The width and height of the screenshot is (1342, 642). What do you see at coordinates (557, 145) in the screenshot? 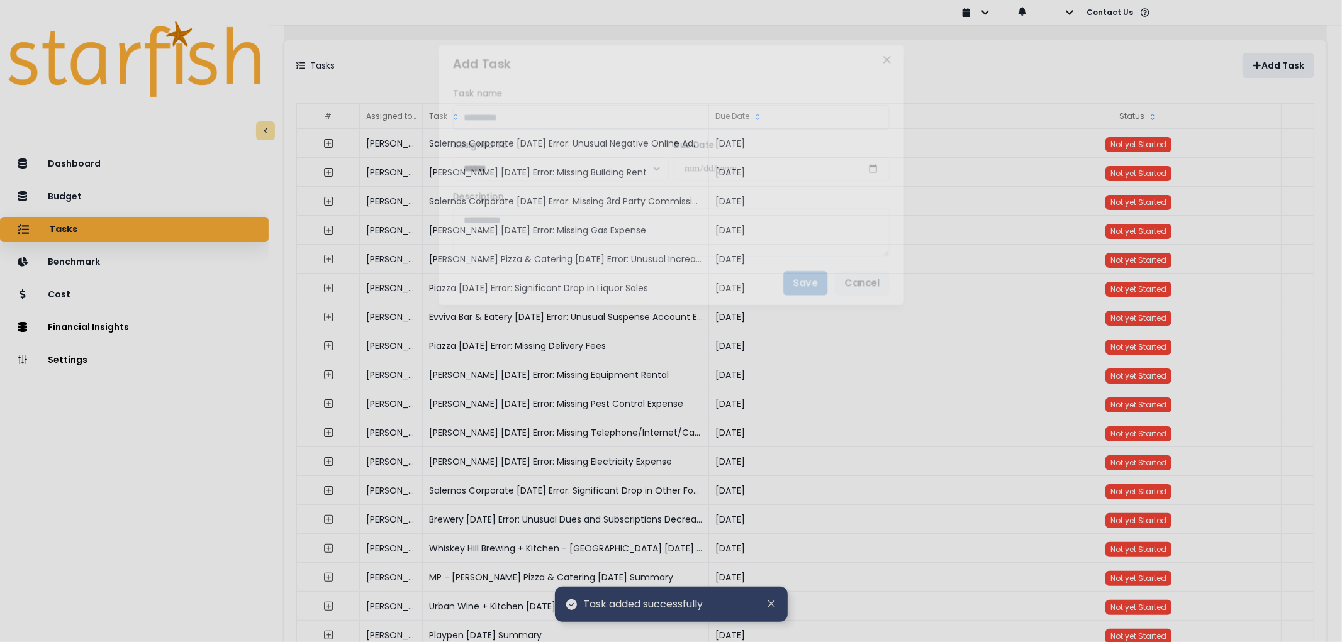
I see `label: Assigned To` at bounding box center [557, 145].